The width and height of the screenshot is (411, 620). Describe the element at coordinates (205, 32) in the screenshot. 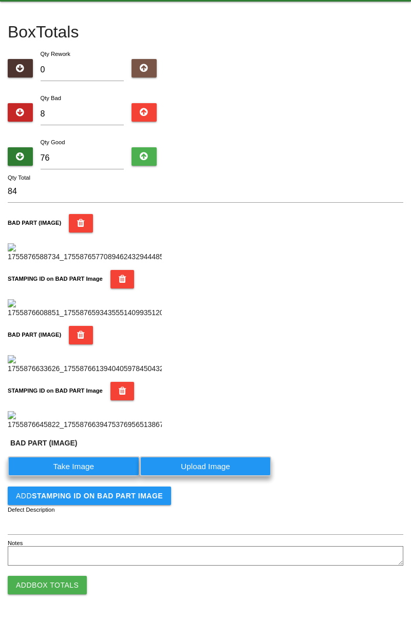

I see `h4: Box Totals` at that location.